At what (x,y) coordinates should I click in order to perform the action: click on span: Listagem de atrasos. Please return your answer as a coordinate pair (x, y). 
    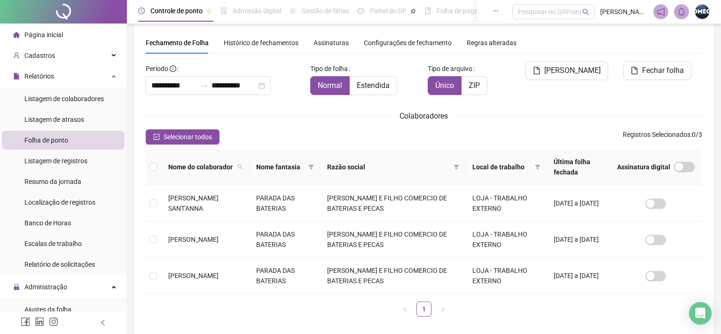
    Looking at the image, I should click on (54, 119).